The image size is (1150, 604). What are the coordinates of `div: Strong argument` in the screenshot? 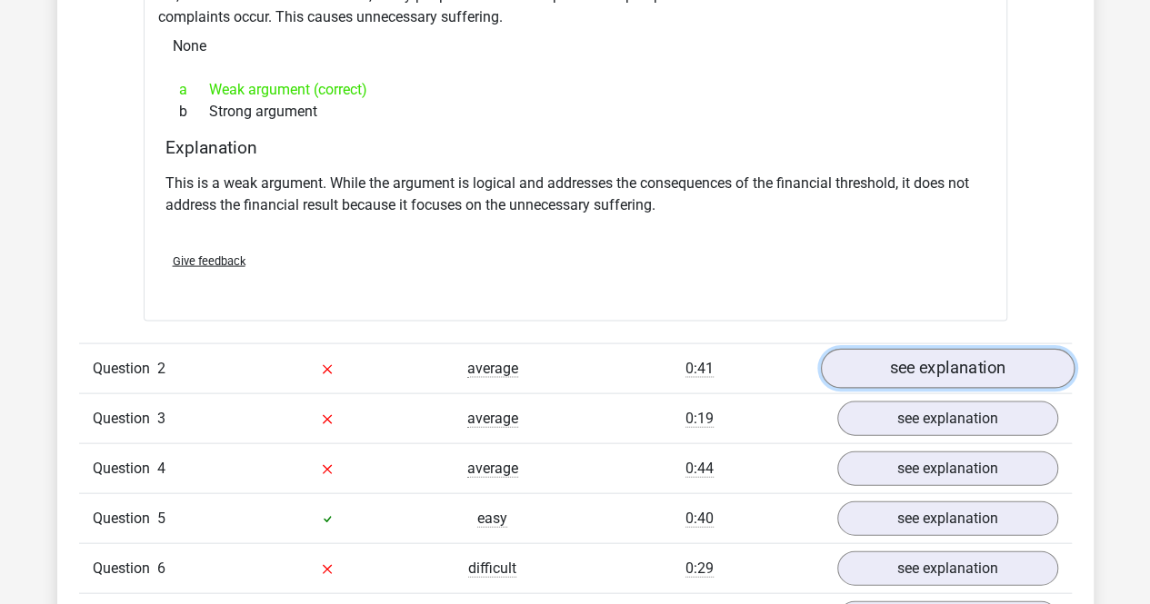 It's located at (575, 112).